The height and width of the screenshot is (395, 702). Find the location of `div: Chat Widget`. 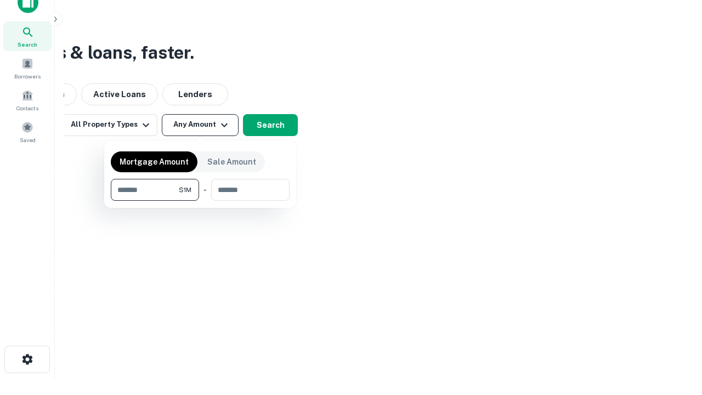

div: Chat Widget is located at coordinates (675, 333).